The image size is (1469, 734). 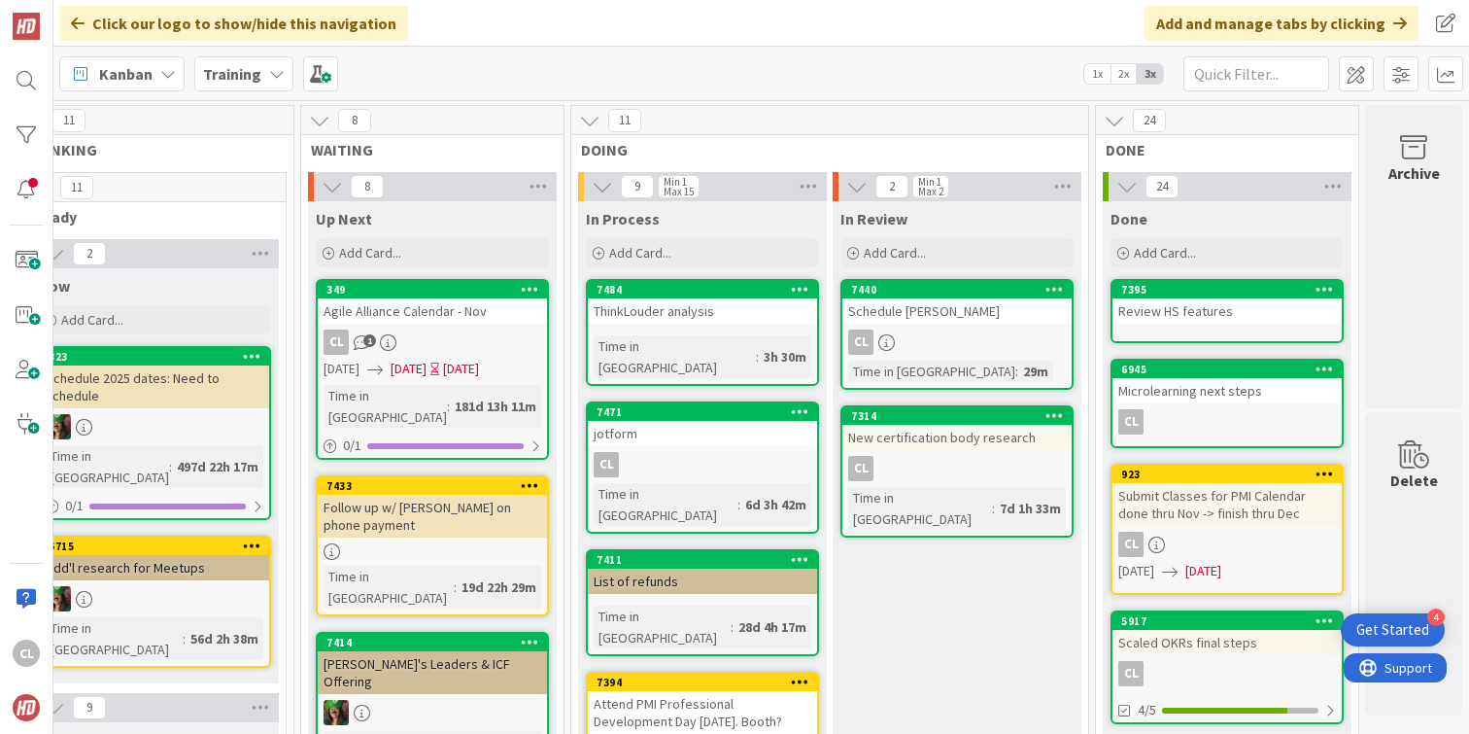 What do you see at coordinates (26, 707) in the screenshot?
I see `img: avatar` at bounding box center [26, 707].